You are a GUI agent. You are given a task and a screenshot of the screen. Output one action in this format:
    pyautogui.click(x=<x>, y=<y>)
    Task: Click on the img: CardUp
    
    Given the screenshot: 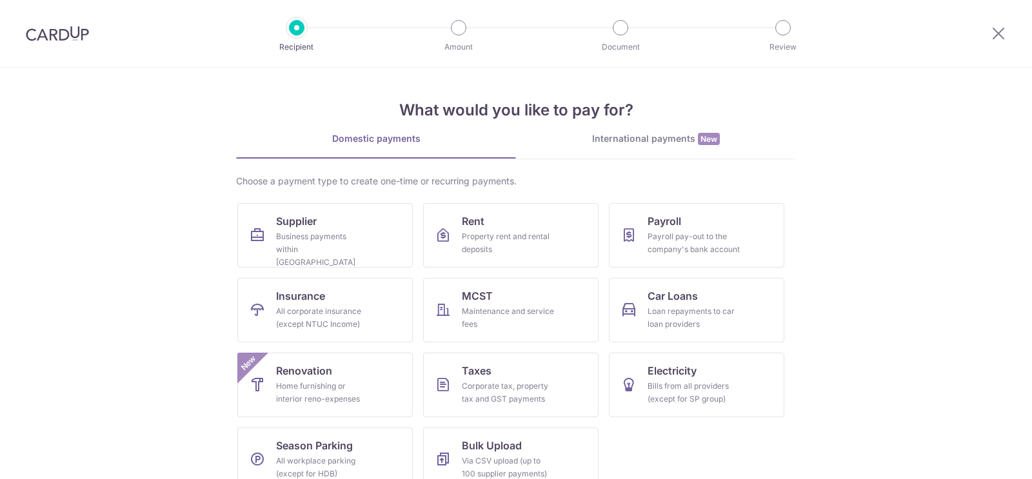 What is the action you would take?
    pyautogui.click(x=57, y=34)
    